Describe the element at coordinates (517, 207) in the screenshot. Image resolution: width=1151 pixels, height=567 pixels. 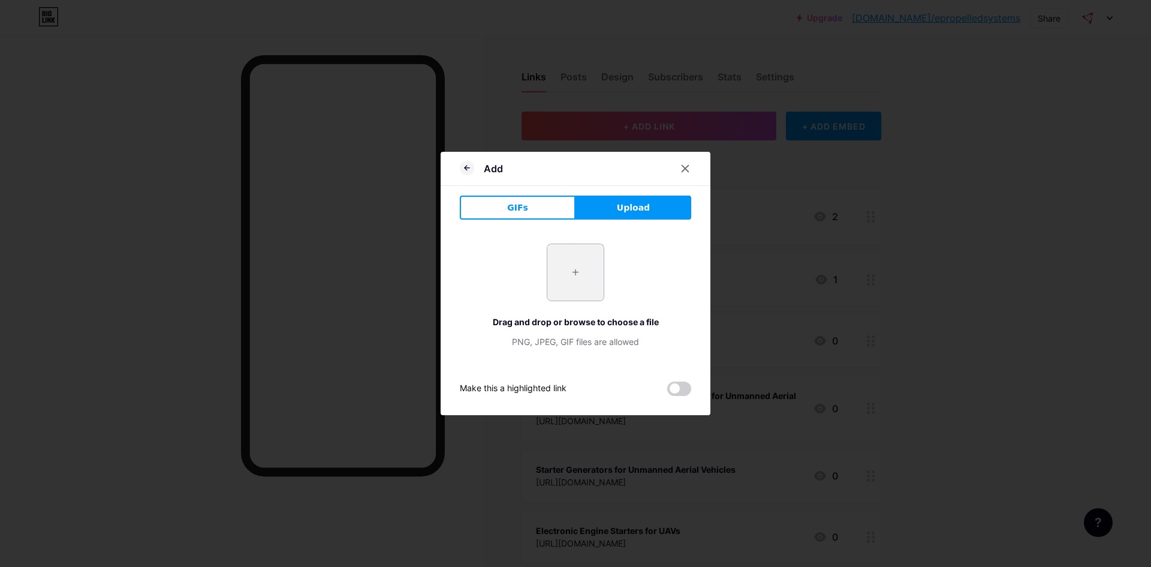
I see `button: GIFs` at that location.